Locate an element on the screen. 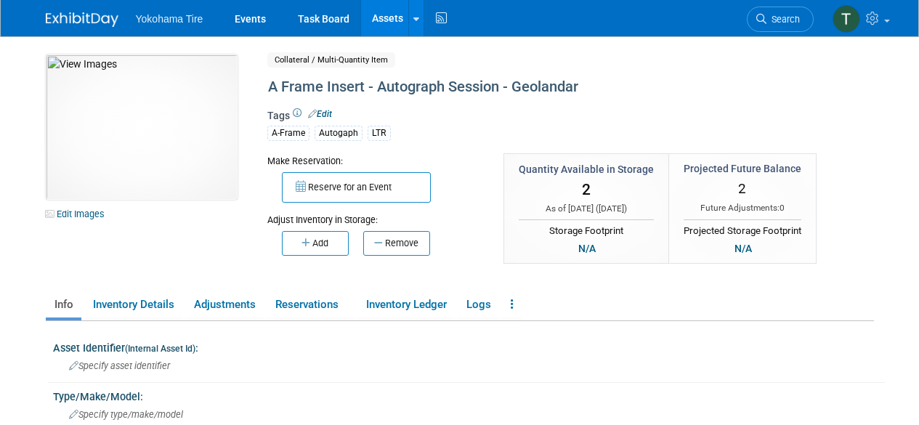 The image size is (919, 425). span: Specify asset identifier is located at coordinates (119, 365).